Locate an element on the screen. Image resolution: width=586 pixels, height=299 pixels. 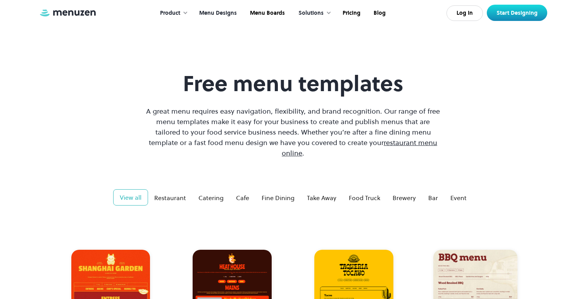
h1: Free menu templates is located at coordinates (293, 83).